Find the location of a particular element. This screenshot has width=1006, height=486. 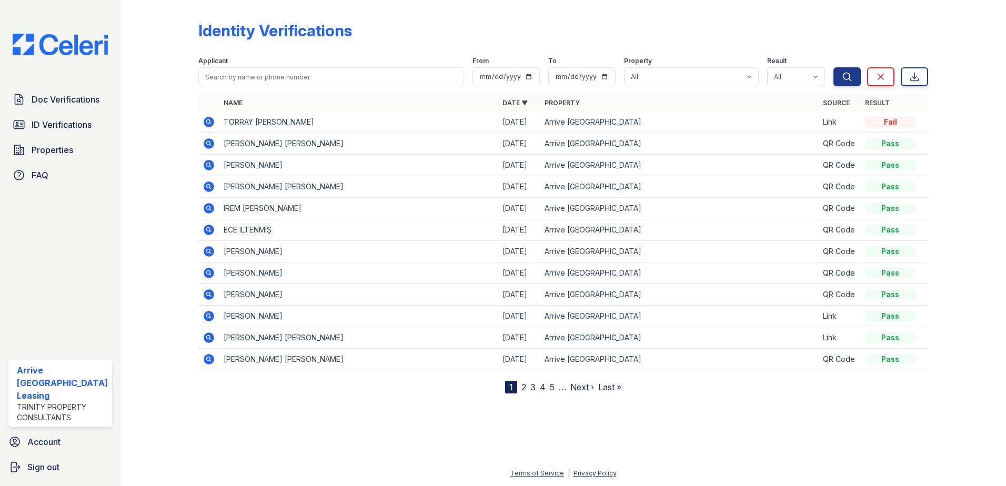

span: Doc Verifications is located at coordinates (65, 99).